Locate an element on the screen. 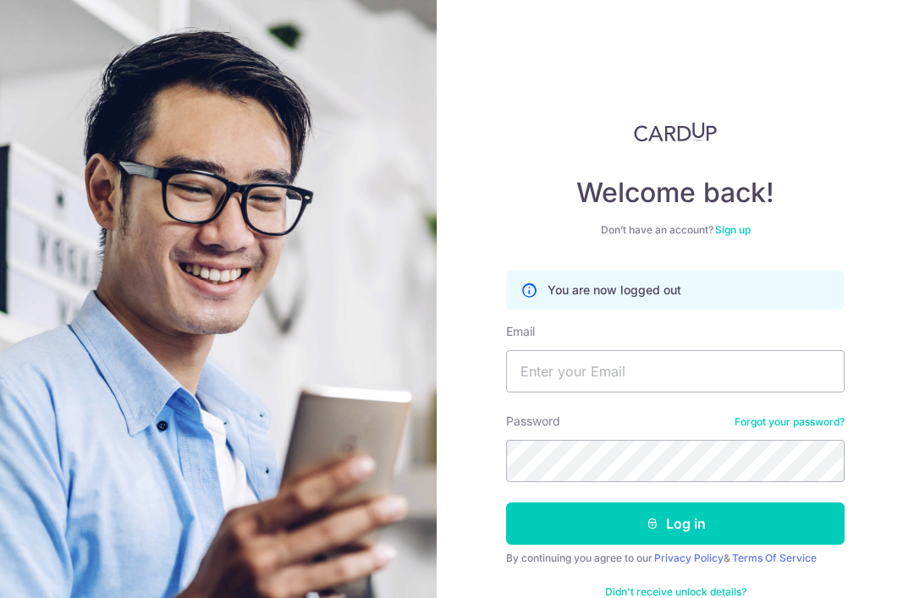 The image size is (914, 598). label: Email is located at coordinates (520, 332).